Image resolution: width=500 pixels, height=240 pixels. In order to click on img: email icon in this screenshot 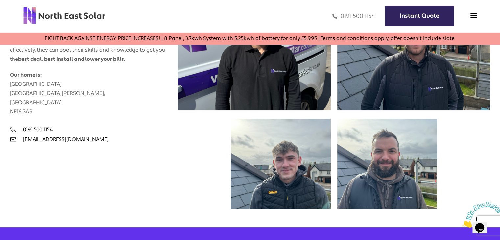, I will do `click(13, 139)`.